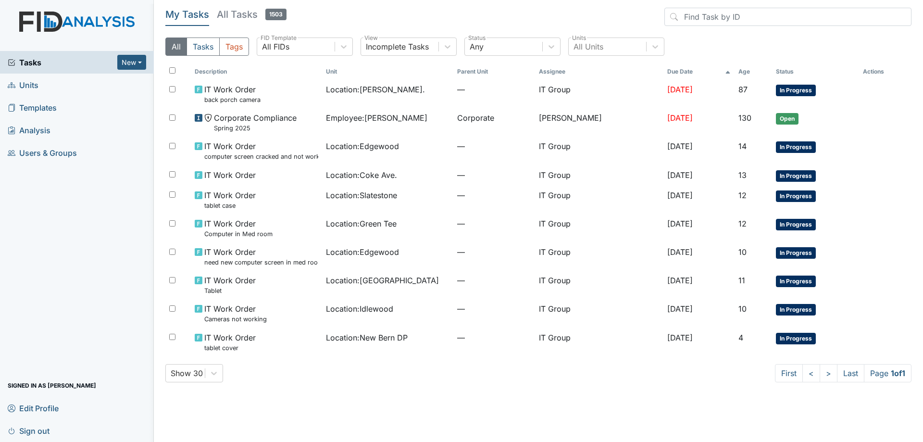 The width and height of the screenshot is (923, 442). What do you see at coordinates (741, 338) in the screenshot?
I see `span: 4` at bounding box center [741, 338].